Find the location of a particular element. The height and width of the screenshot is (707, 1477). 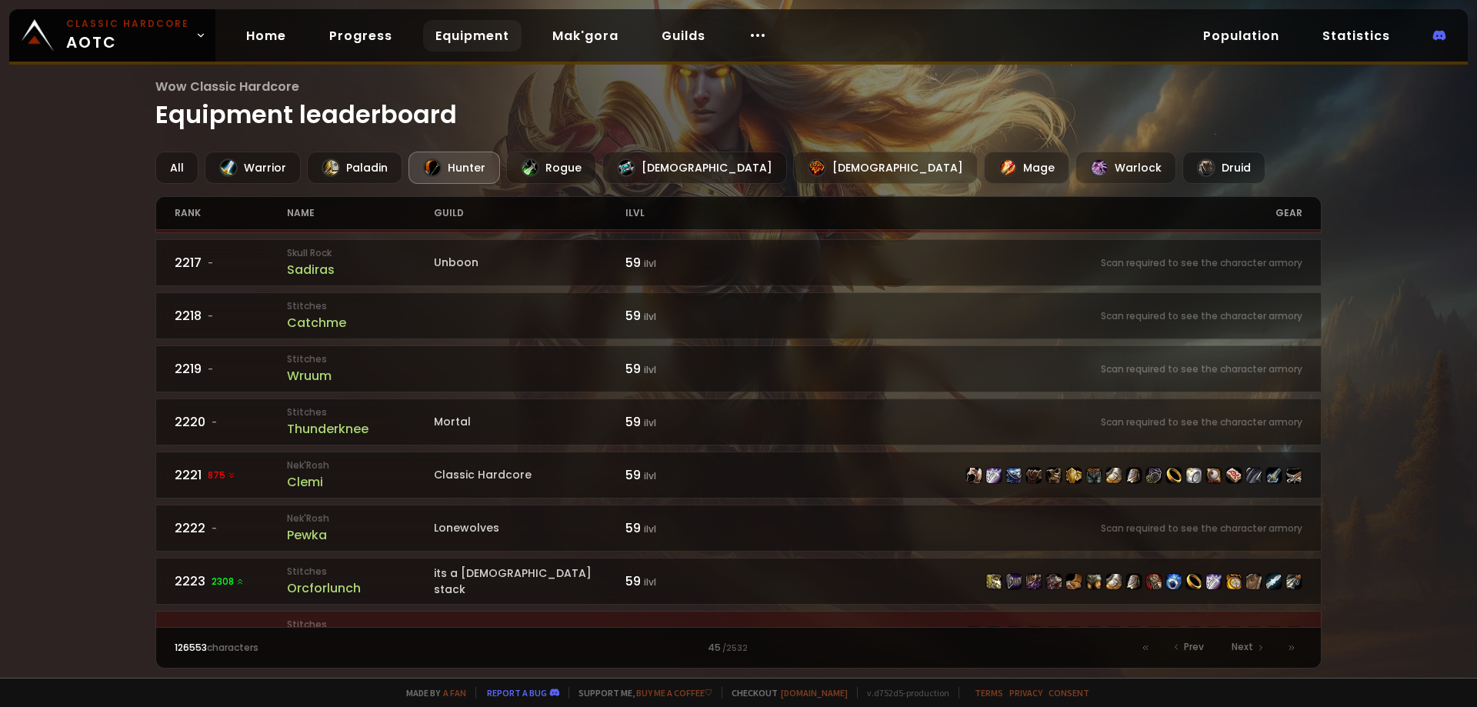

a: Terms is located at coordinates (988, 692).